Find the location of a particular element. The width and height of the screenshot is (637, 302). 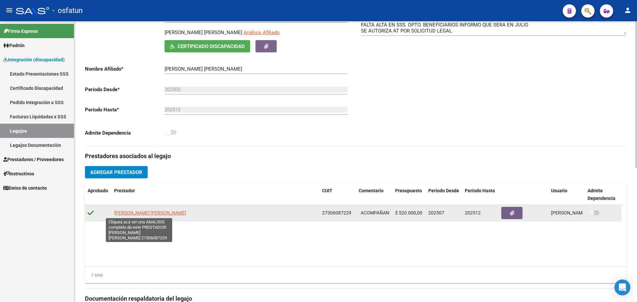

span: Prestadores / Proveedores is located at coordinates (34, 160).